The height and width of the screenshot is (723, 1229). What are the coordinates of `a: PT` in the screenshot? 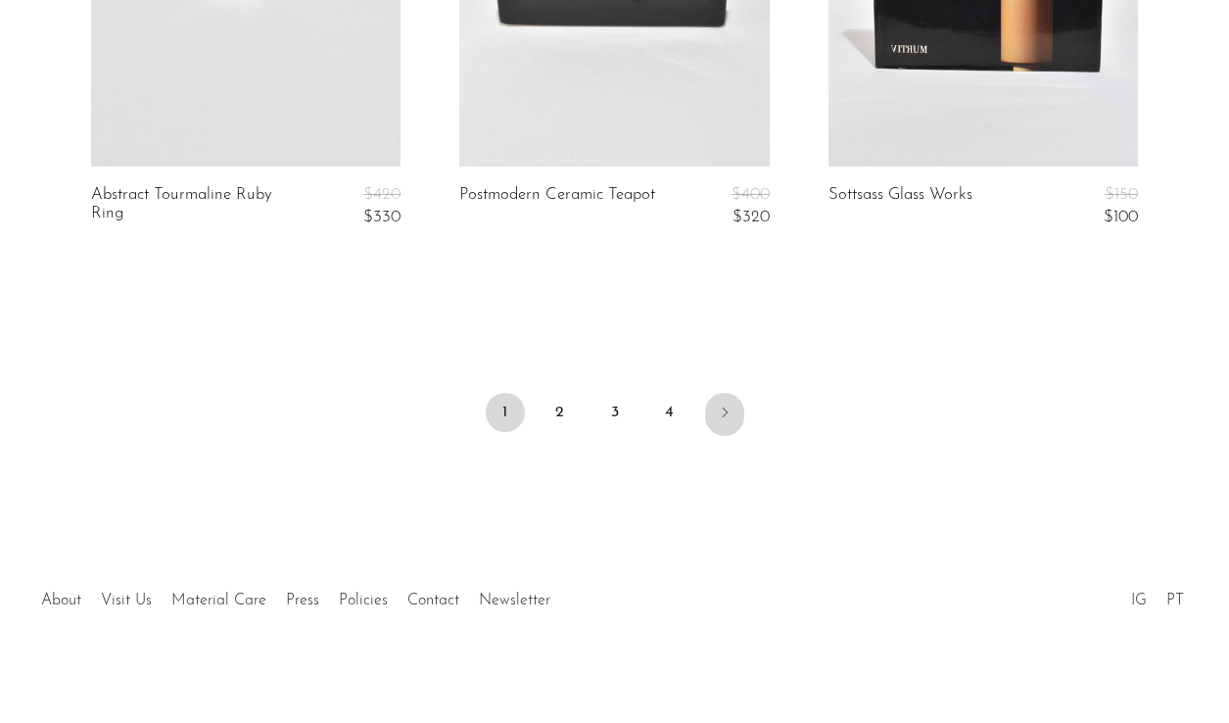 It's located at (1175, 600).